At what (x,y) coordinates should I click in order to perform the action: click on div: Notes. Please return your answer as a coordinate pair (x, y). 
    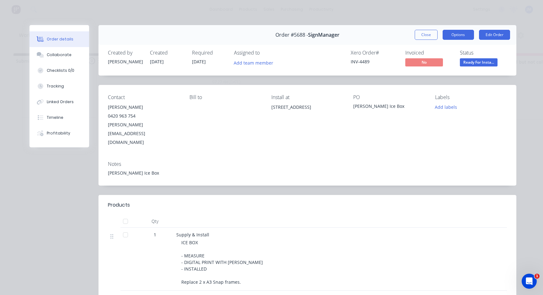
    Looking at the image, I should click on (307, 164).